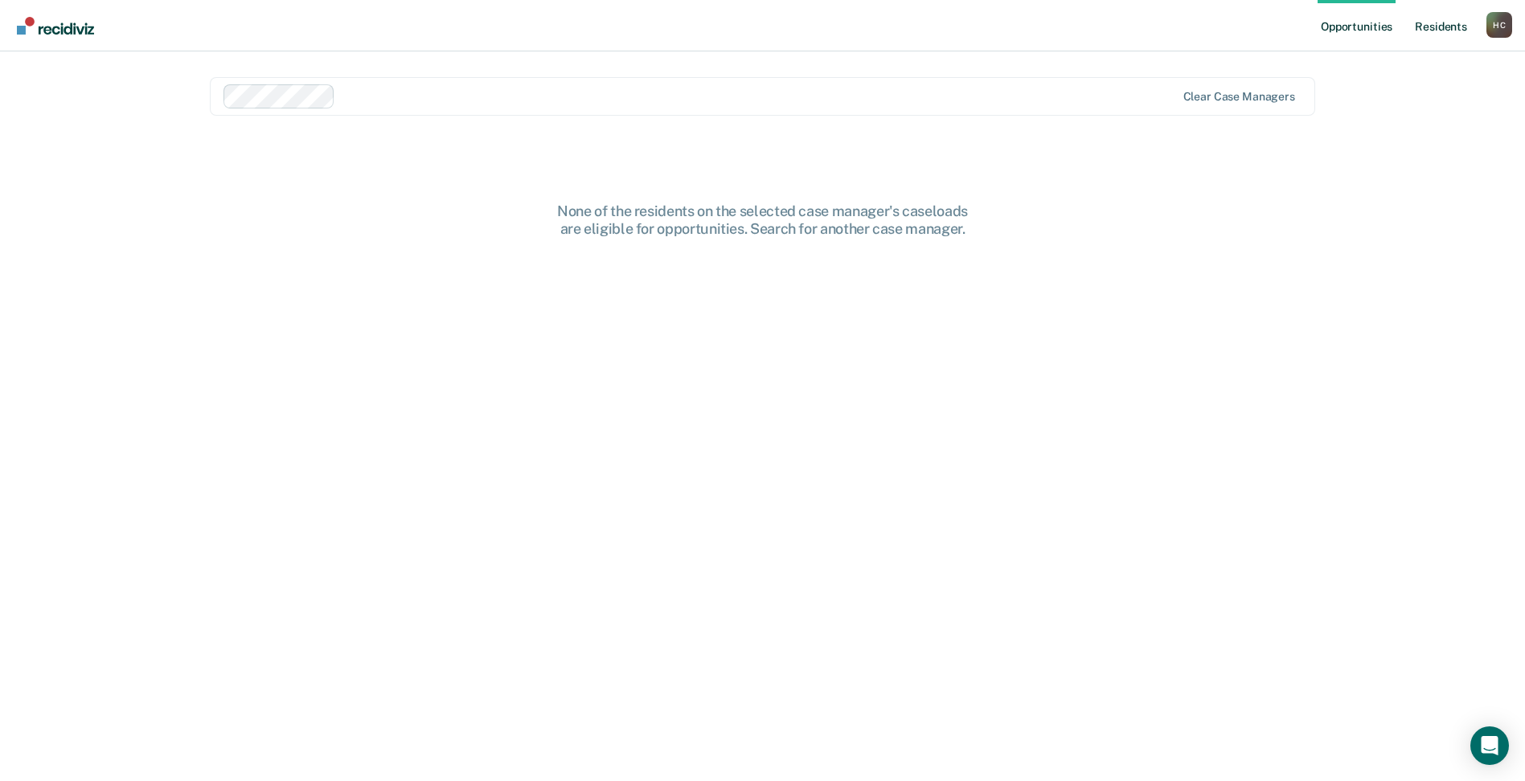  I want to click on button: Profile dropdown button, so click(1499, 25).